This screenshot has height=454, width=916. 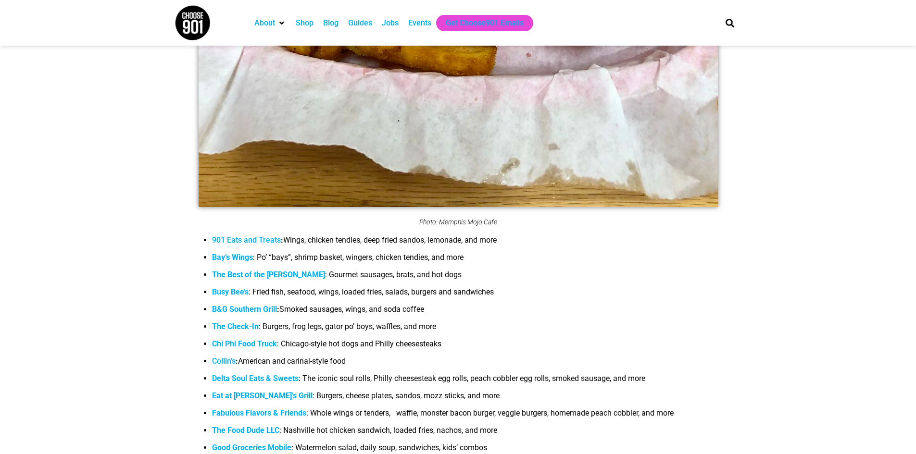 What do you see at coordinates (390, 23) in the screenshot?
I see `div: Jobs` at bounding box center [390, 23].